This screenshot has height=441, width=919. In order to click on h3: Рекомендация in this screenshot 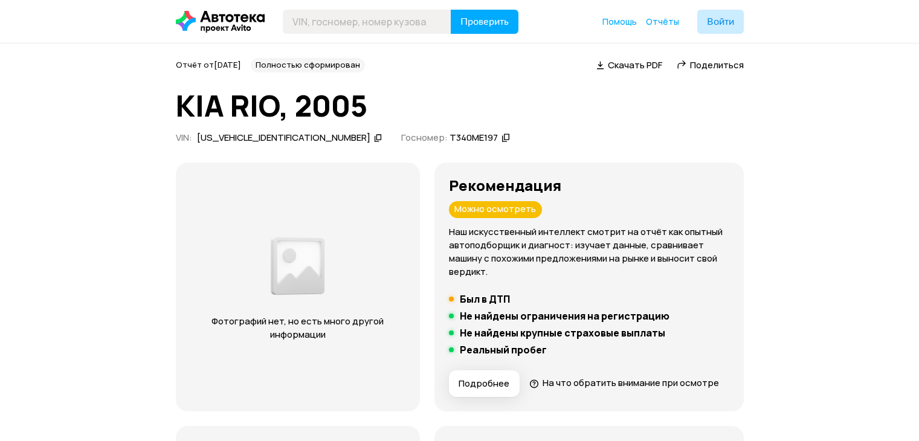, I will do `click(589, 185)`.